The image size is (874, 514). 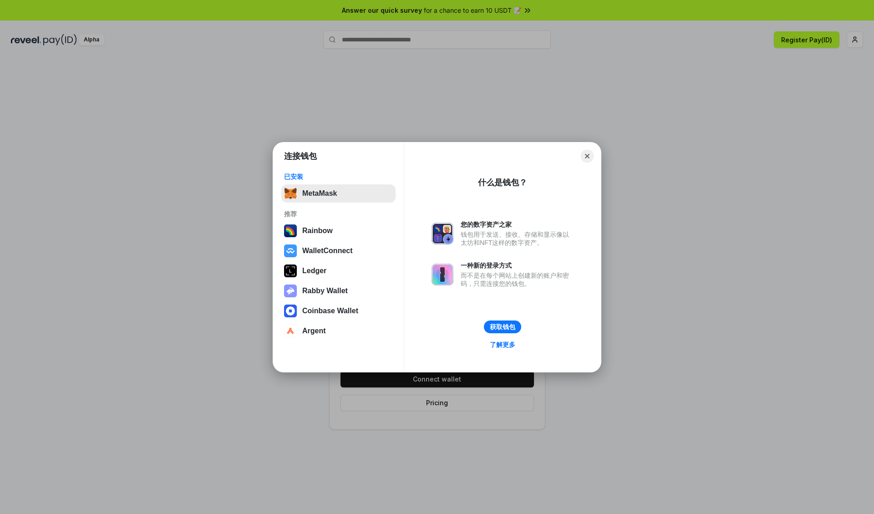 I want to click on button: Argent, so click(x=338, y=331).